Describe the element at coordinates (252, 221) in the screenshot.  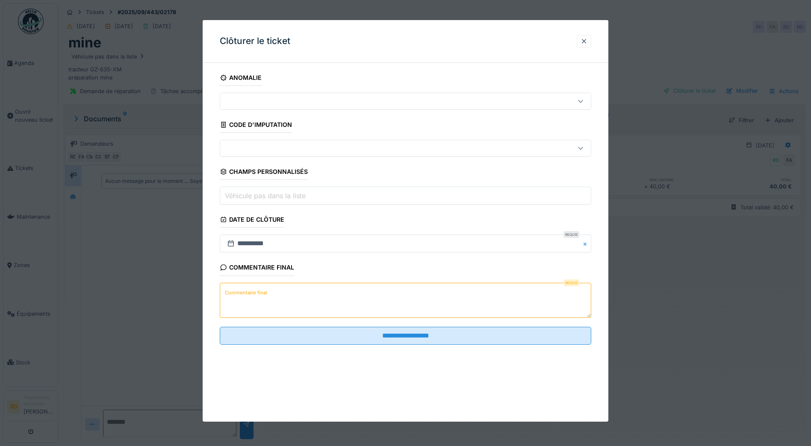
I see `div: Date de clôture` at that location.